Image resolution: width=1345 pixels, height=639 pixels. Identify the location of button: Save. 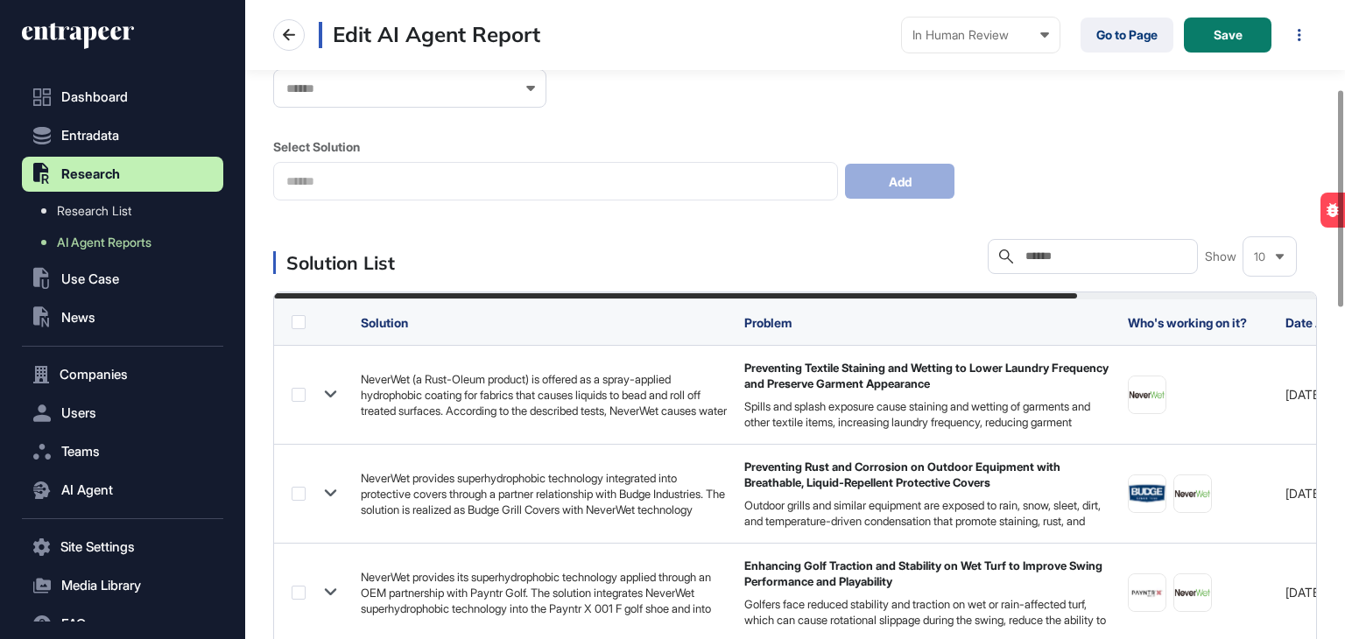
(1227, 35).